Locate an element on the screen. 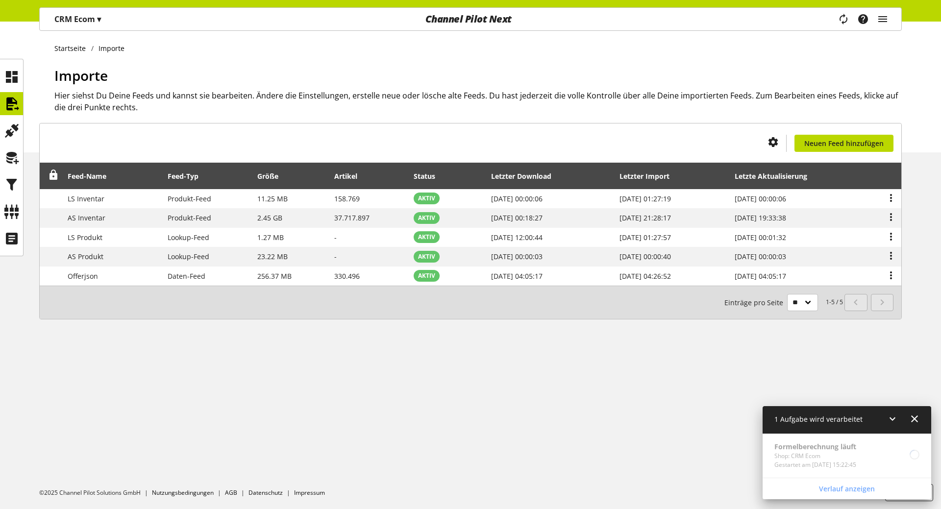 This screenshot has width=941, height=509. span: 1 Aufgabe wird verarbeitet is located at coordinates (818, 419).